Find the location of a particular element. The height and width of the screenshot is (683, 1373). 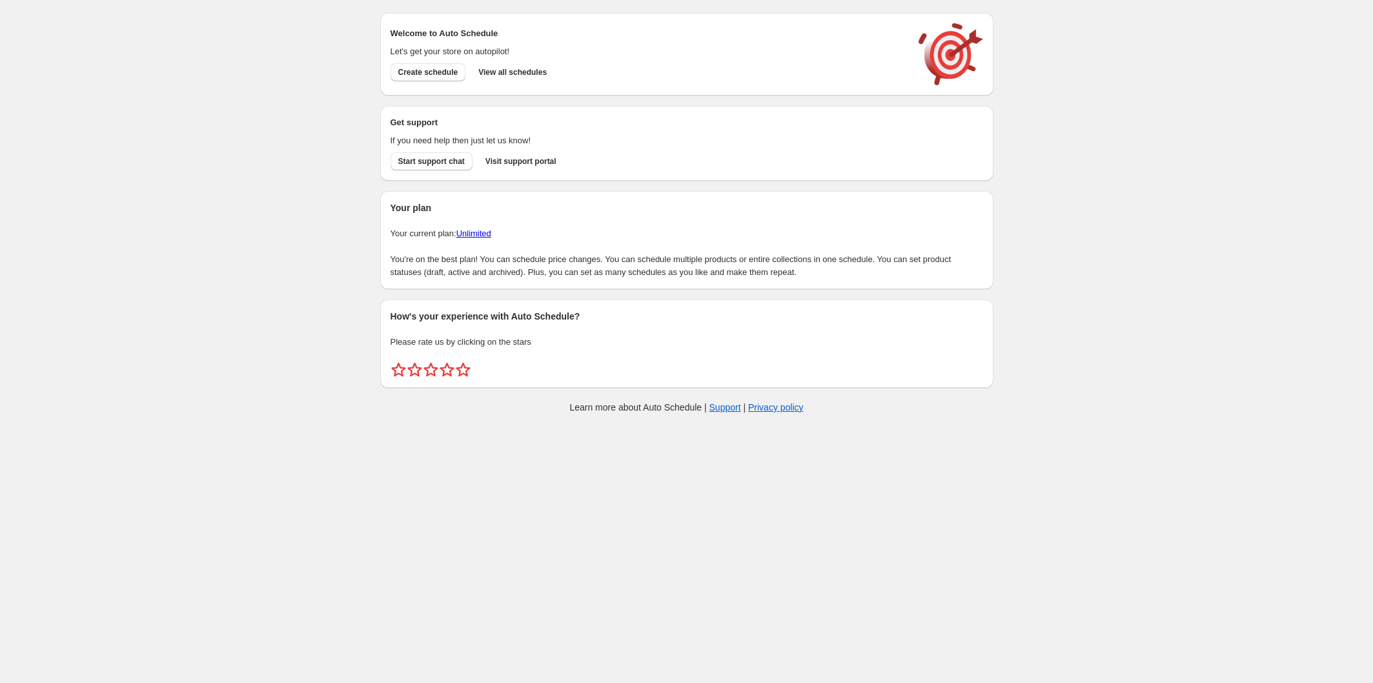

button: Create schedule is located at coordinates (428, 72).